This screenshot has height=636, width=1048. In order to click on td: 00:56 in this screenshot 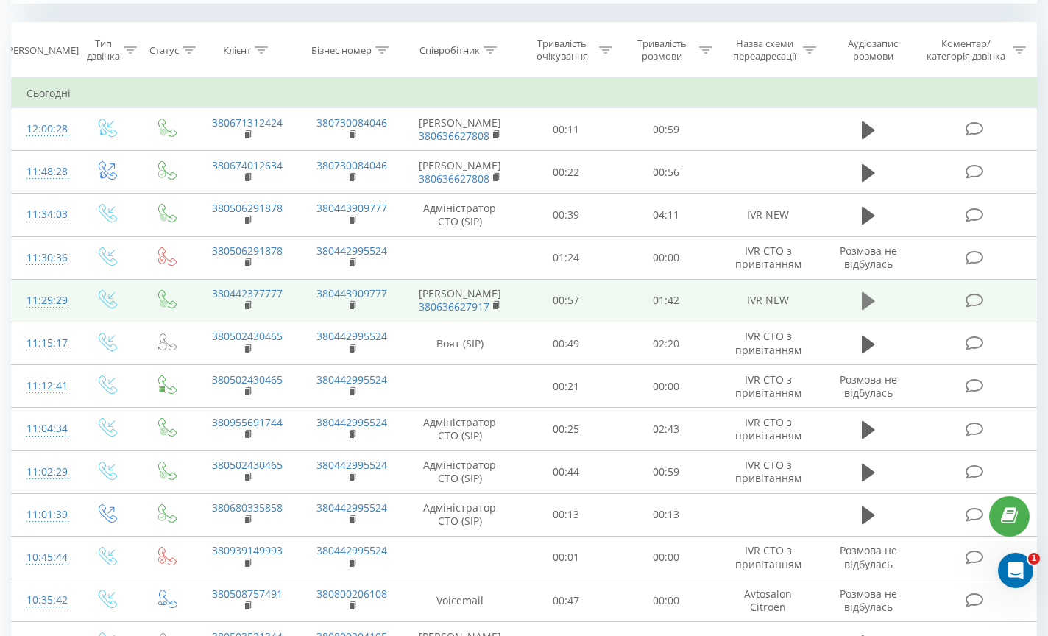, I will do `click(666, 172)`.